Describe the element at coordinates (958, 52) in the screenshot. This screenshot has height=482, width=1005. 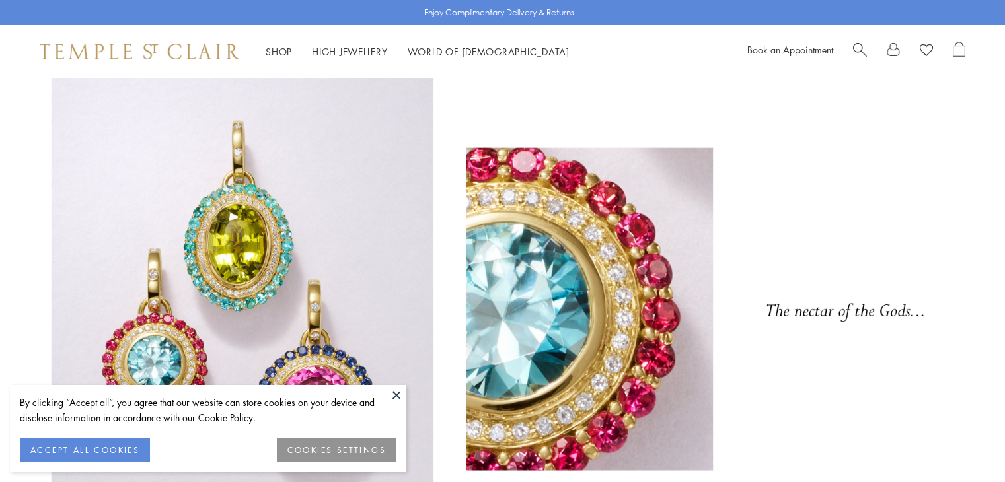
I see `a: Open Shopping Bag` at that location.